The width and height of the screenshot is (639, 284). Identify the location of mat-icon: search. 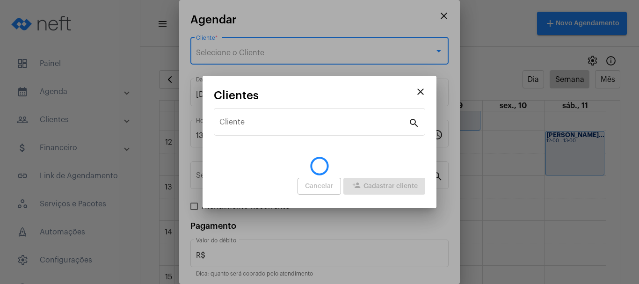
(414, 123).